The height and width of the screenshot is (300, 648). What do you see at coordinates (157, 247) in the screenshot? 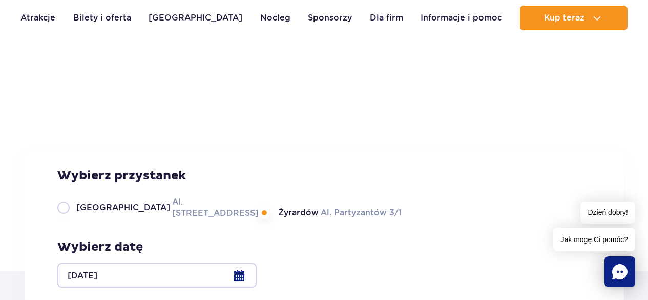
I see `h3: Wybierz datę` at bounding box center [157, 247].